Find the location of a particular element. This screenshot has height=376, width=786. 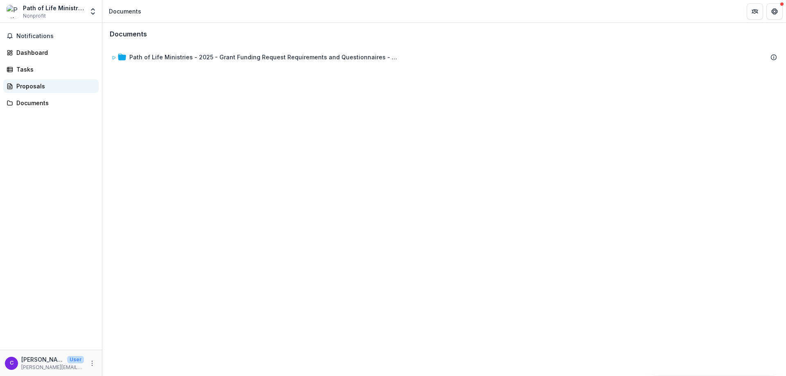

button: More is located at coordinates (92, 364).